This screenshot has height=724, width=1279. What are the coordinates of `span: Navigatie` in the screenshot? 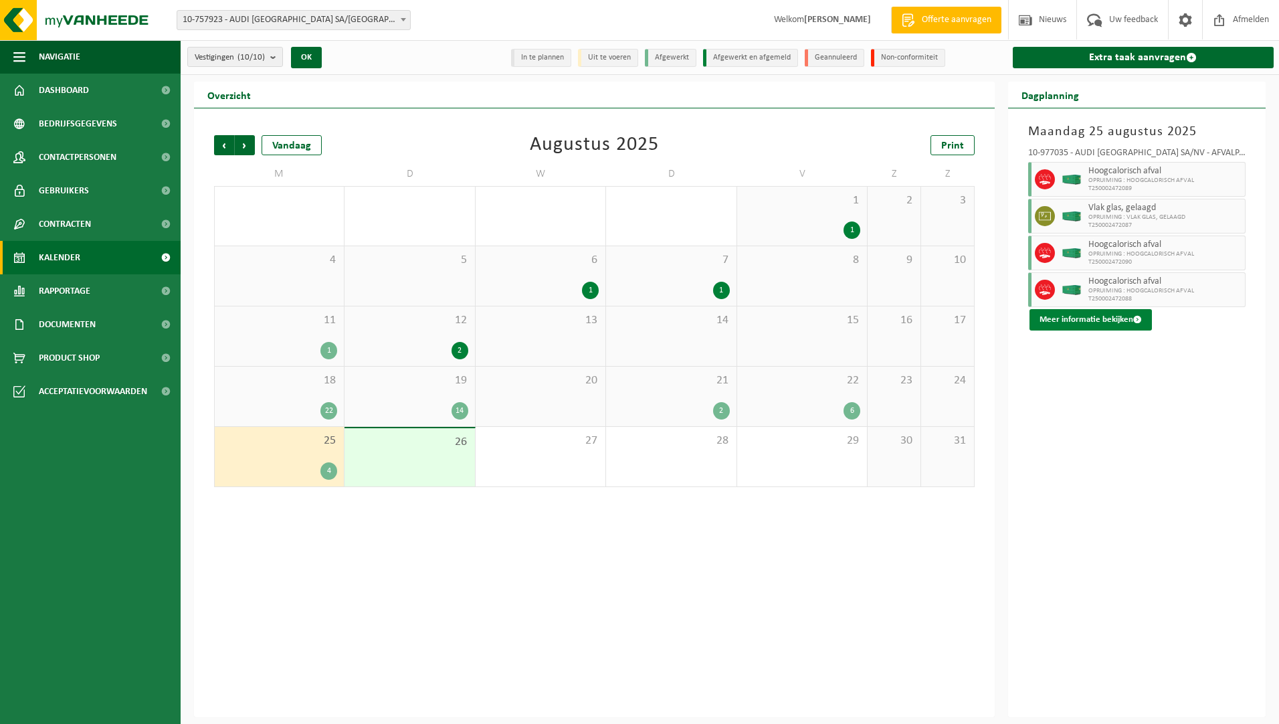 It's located at (60, 57).